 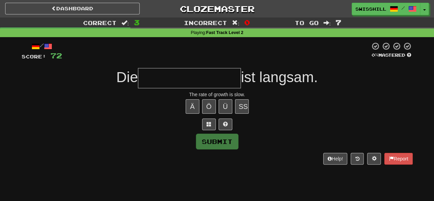 What do you see at coordinates (398, 158) in the screenshot?
I see `button: Report` at bounding box center [398, 158].